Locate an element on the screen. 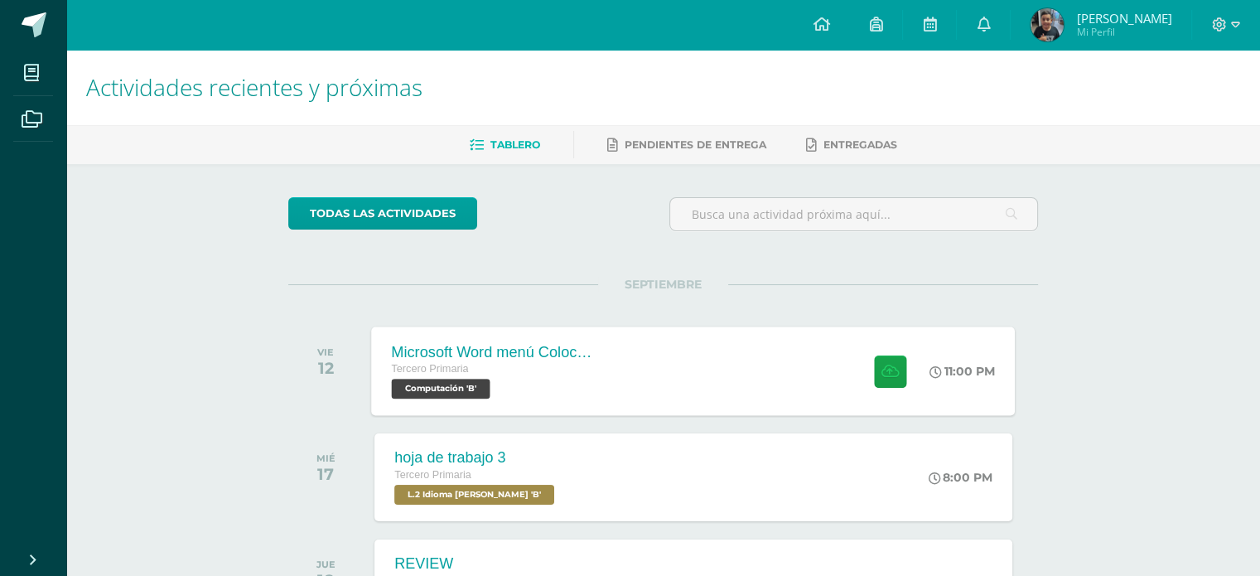  div: 12 is located at coordinates (326, 368).